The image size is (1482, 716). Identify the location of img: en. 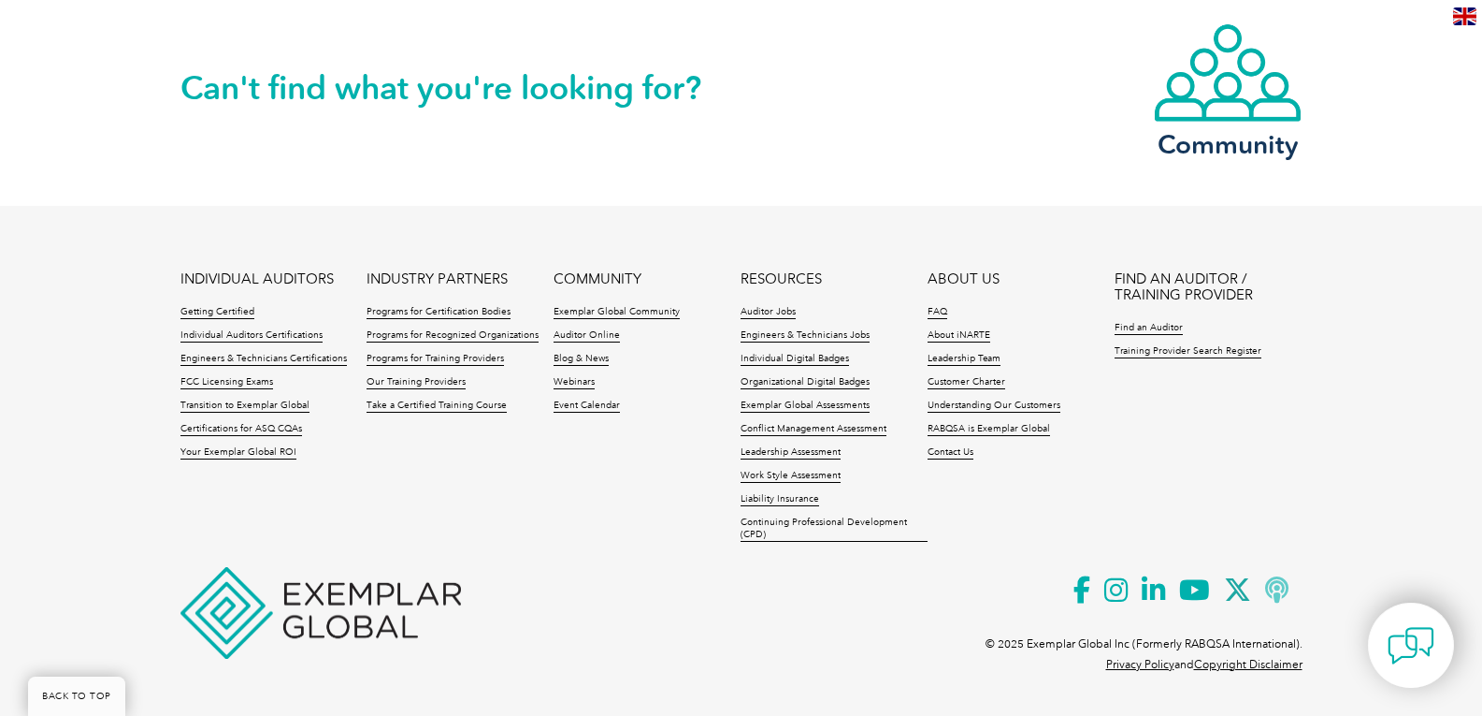
(1465, 16).